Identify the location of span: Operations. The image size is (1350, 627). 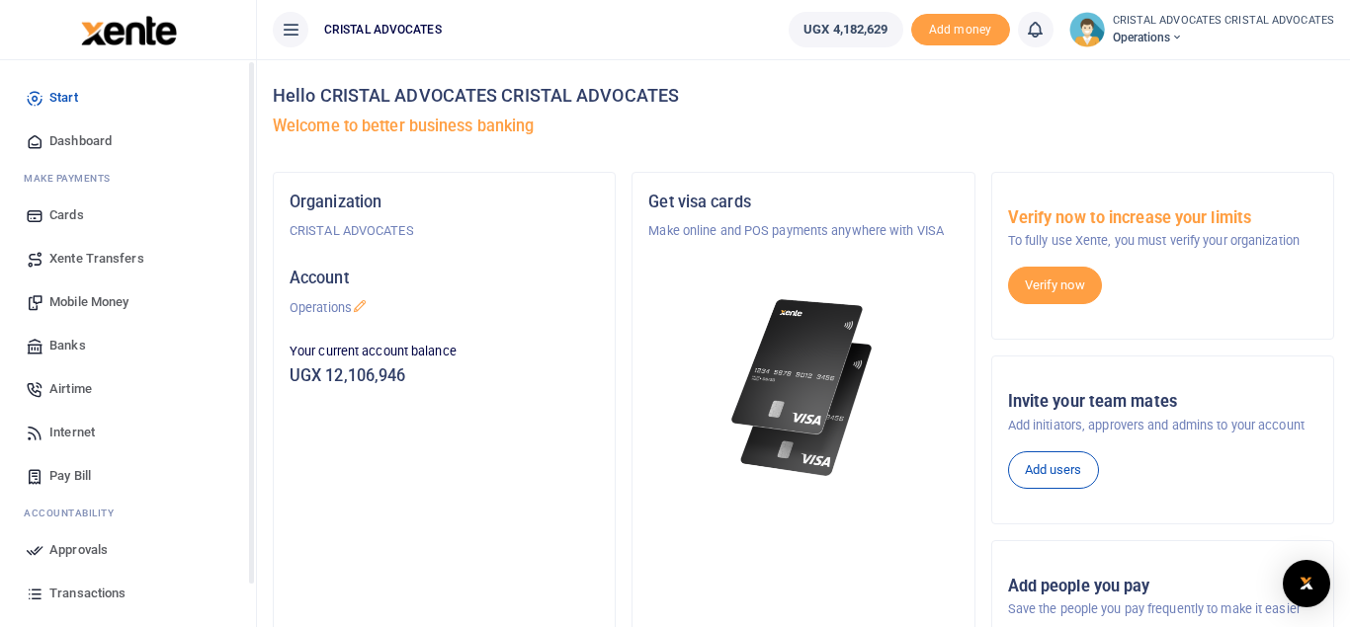
(1223, 38).